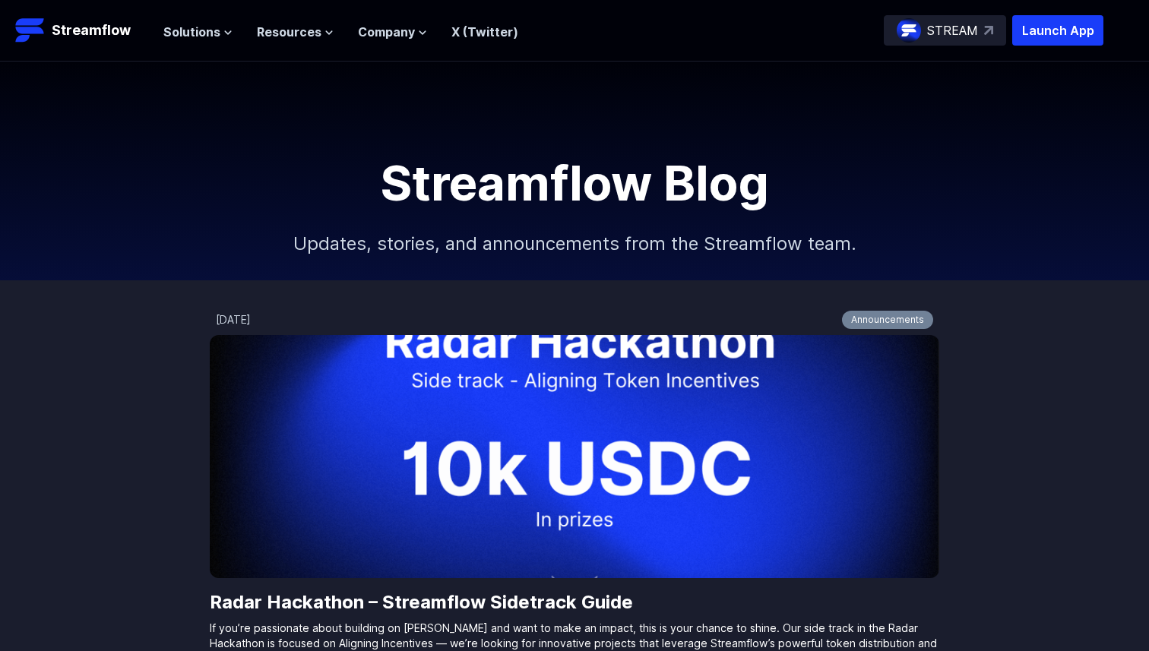 The width and height of the screenshot is (1149, 651). Describe the element at coordinates (392, 32) in the screenshot. I see `button: Company` at that location.